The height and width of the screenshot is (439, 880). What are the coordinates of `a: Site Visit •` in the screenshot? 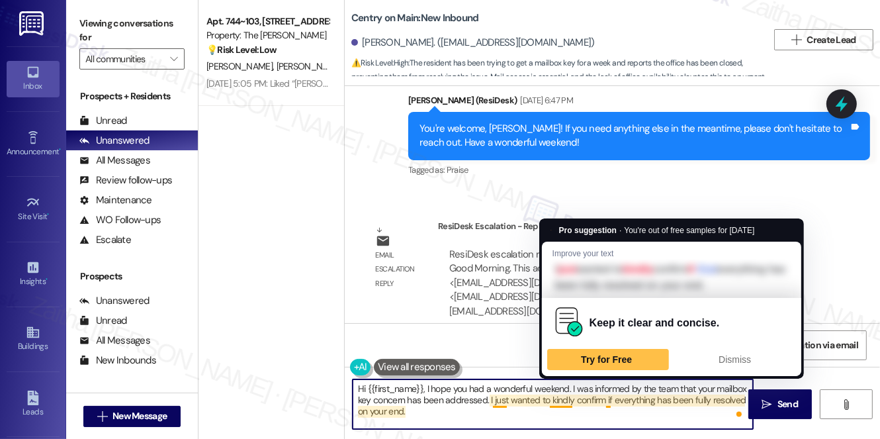 It's located at (33, 209).